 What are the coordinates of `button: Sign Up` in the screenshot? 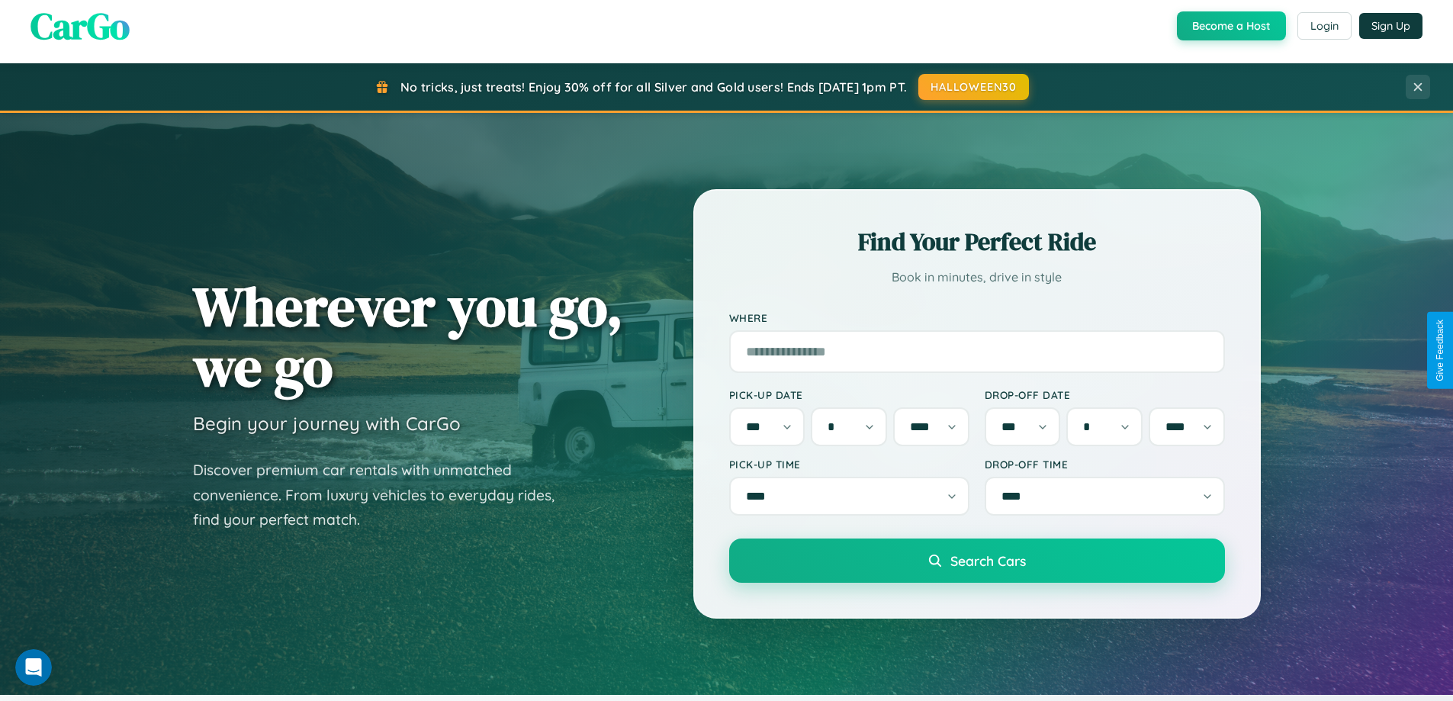 It's located at (1391, 26).